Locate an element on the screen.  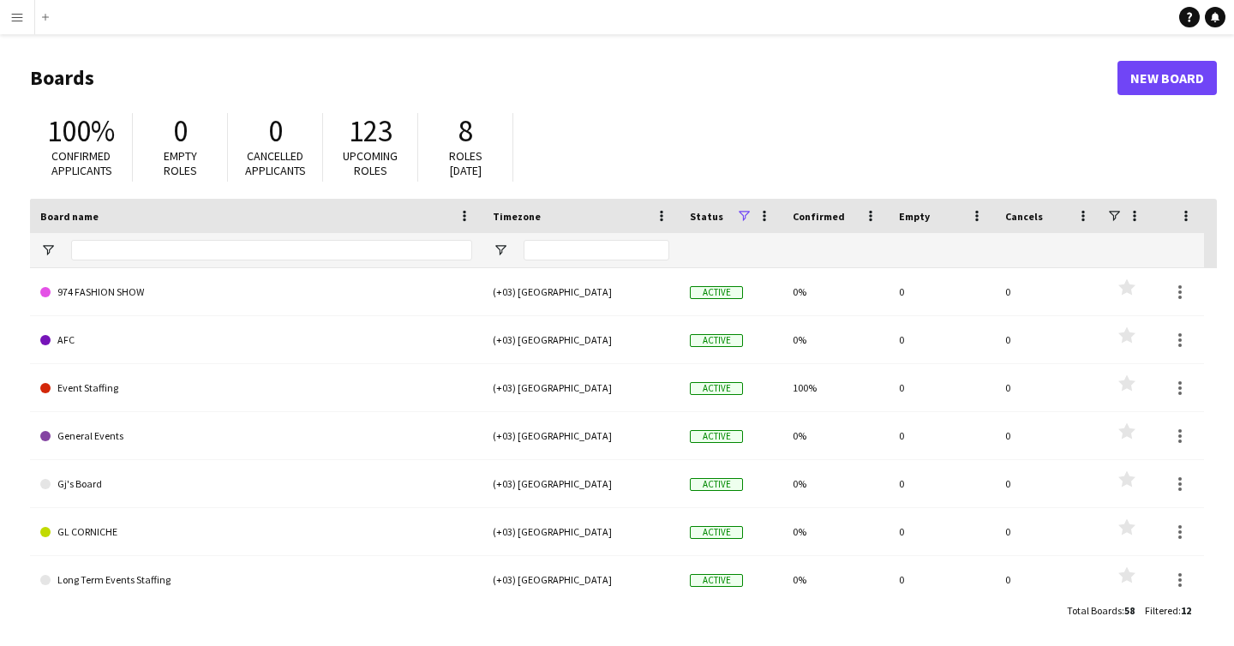
span: Board name is located at coordinates (69, 216).